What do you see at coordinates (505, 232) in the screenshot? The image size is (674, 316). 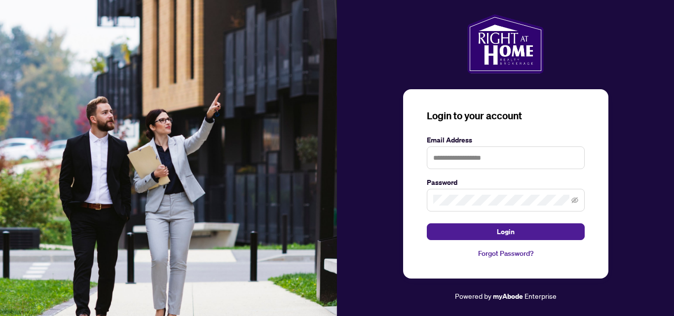 I see `button: Login` at bounding box center [505, 232].